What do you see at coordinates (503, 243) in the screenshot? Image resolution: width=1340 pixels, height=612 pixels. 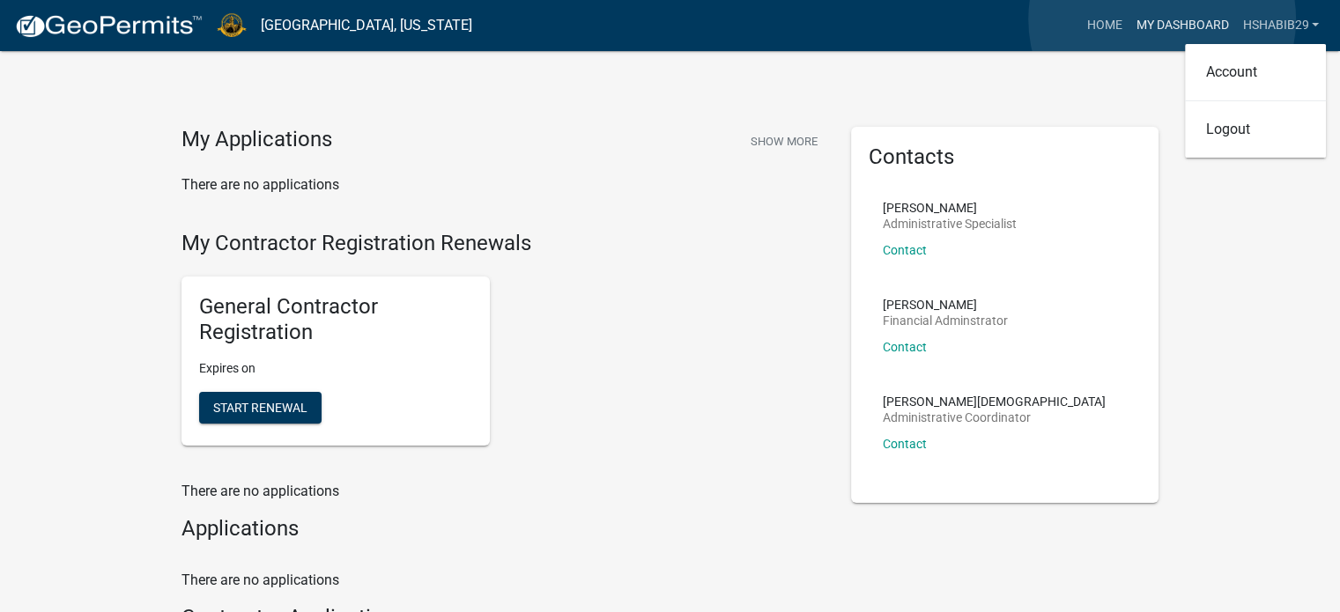 I see `h4: My Contractor Registration Renewals` at bounding box center [503, 243].